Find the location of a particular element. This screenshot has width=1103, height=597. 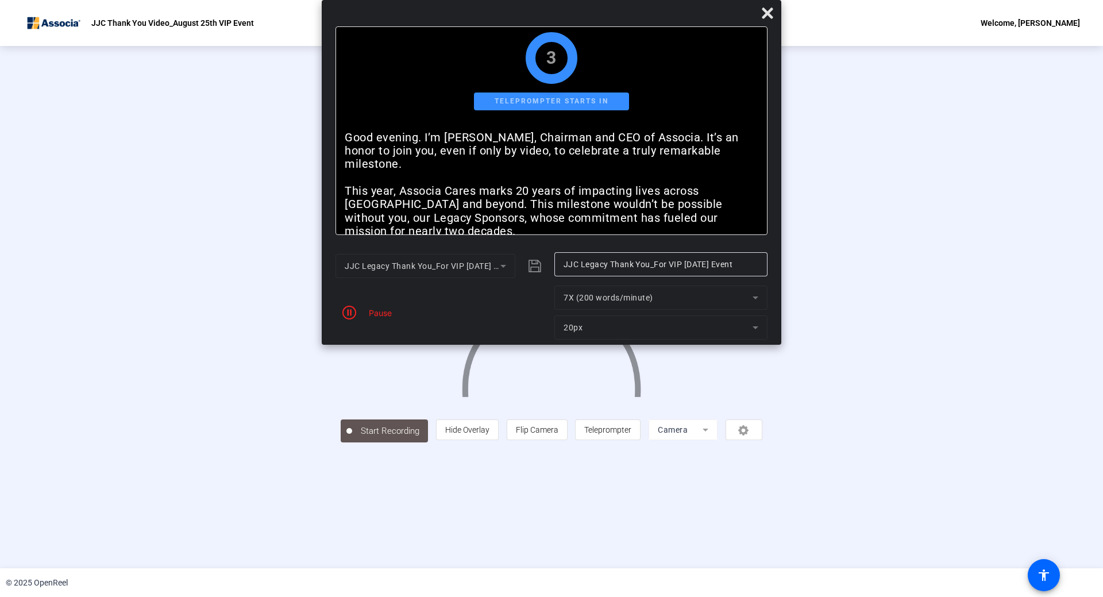

div: © 2025 OpenReel is located at coordinates (37, 583).